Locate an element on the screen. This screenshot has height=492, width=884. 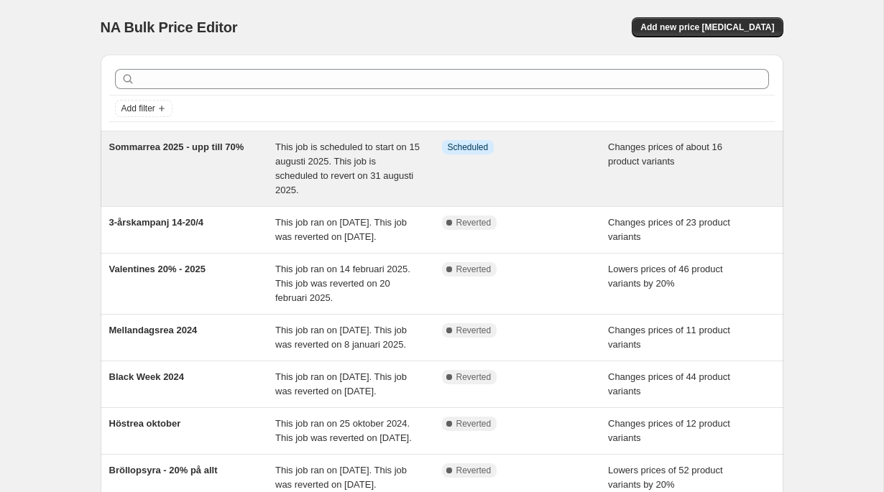
span: Changes prices of about 16 product variants is located at coordinates (665, 154).